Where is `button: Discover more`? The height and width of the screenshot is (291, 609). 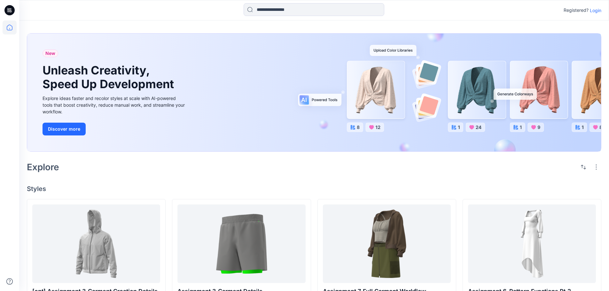
button: Discover more is located at coordinates (64, 129).